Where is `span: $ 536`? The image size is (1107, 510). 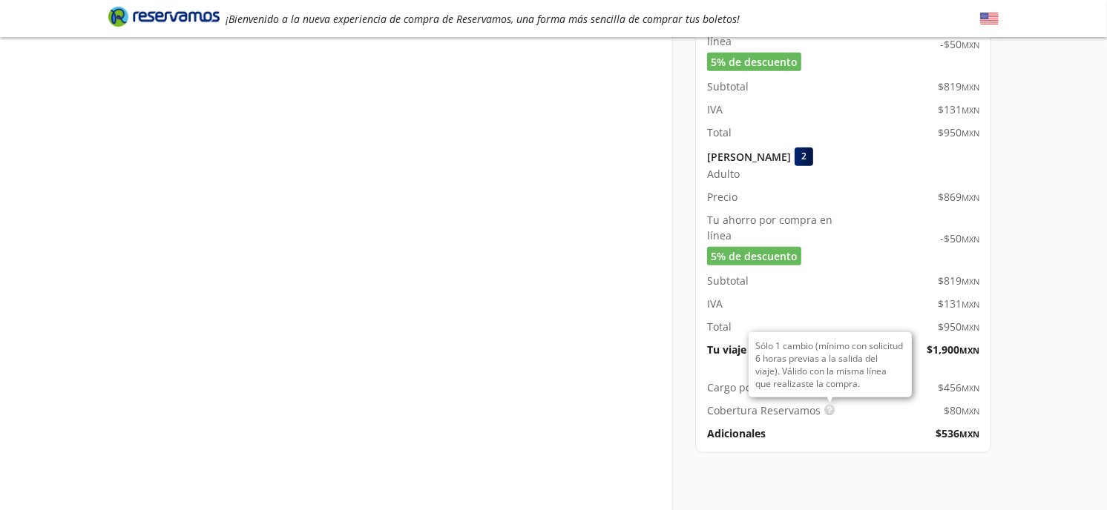 span: $ 536 is located at coordinates (957, 433).